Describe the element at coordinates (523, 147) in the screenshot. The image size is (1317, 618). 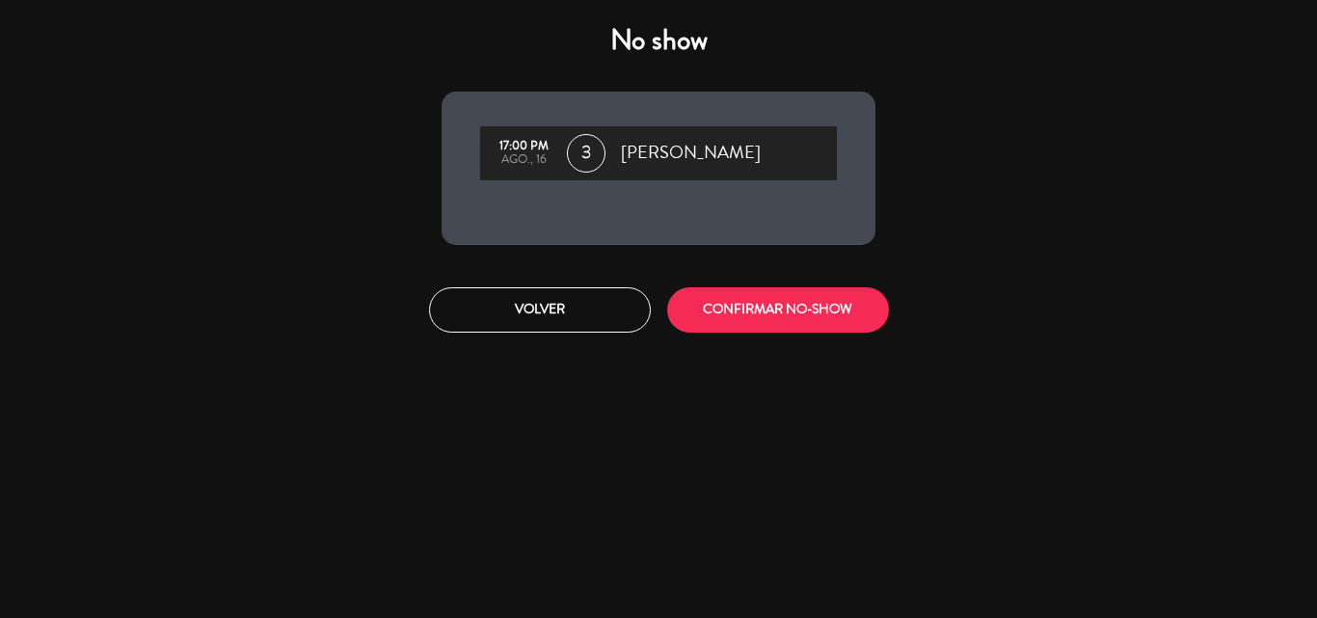
I see `div: 17:00 PM` at that location.